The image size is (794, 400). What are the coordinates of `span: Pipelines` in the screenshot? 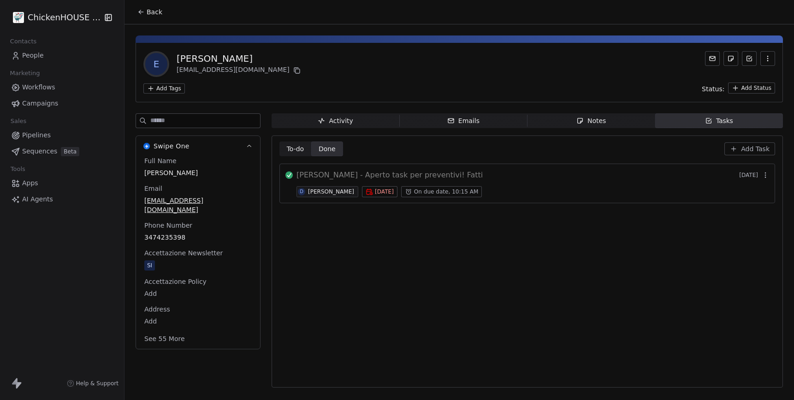 It's located at (36, 135).